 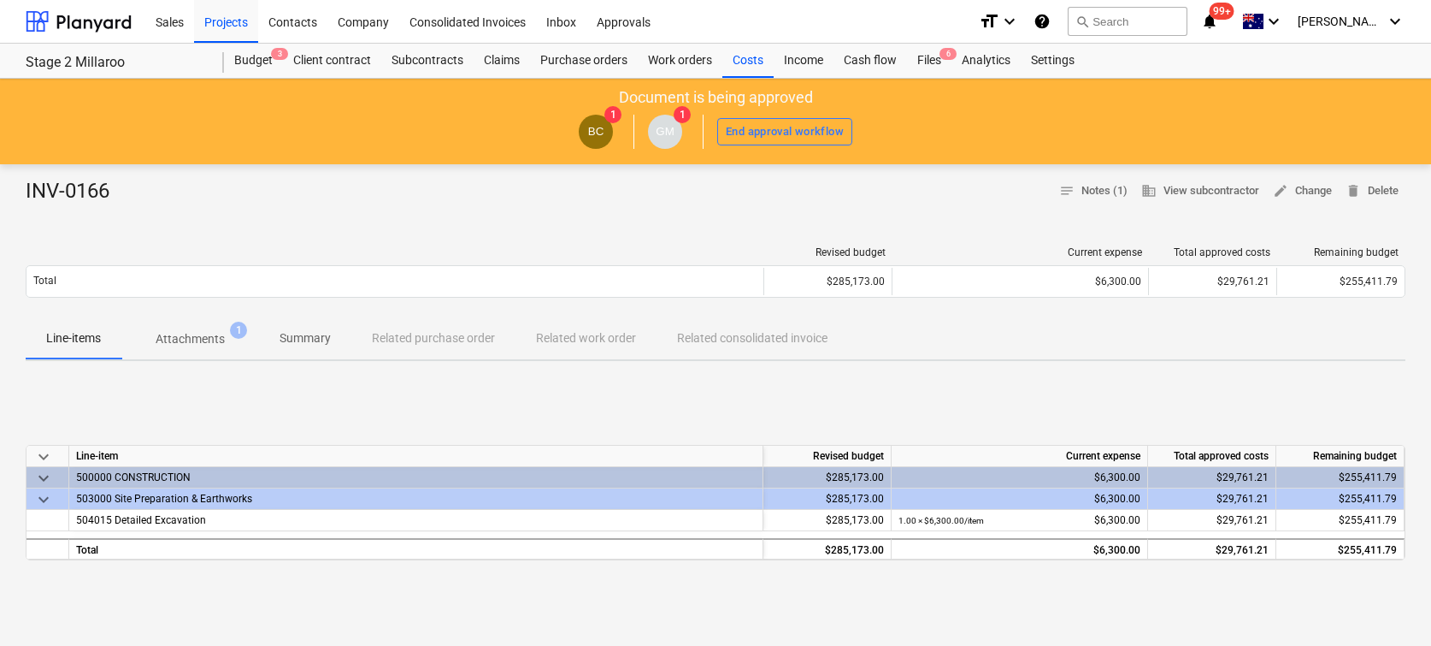 I want to click on p: Attachments, so click(x=190, y=339).